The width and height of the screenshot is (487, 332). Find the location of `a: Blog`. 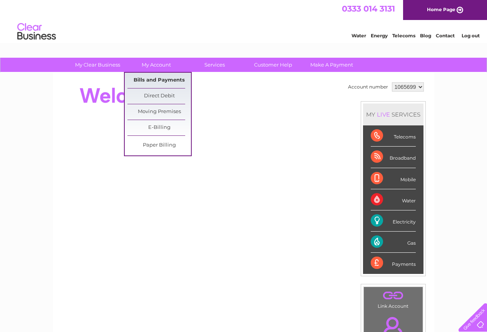

a: Blog is located at coordinates (425, 35).